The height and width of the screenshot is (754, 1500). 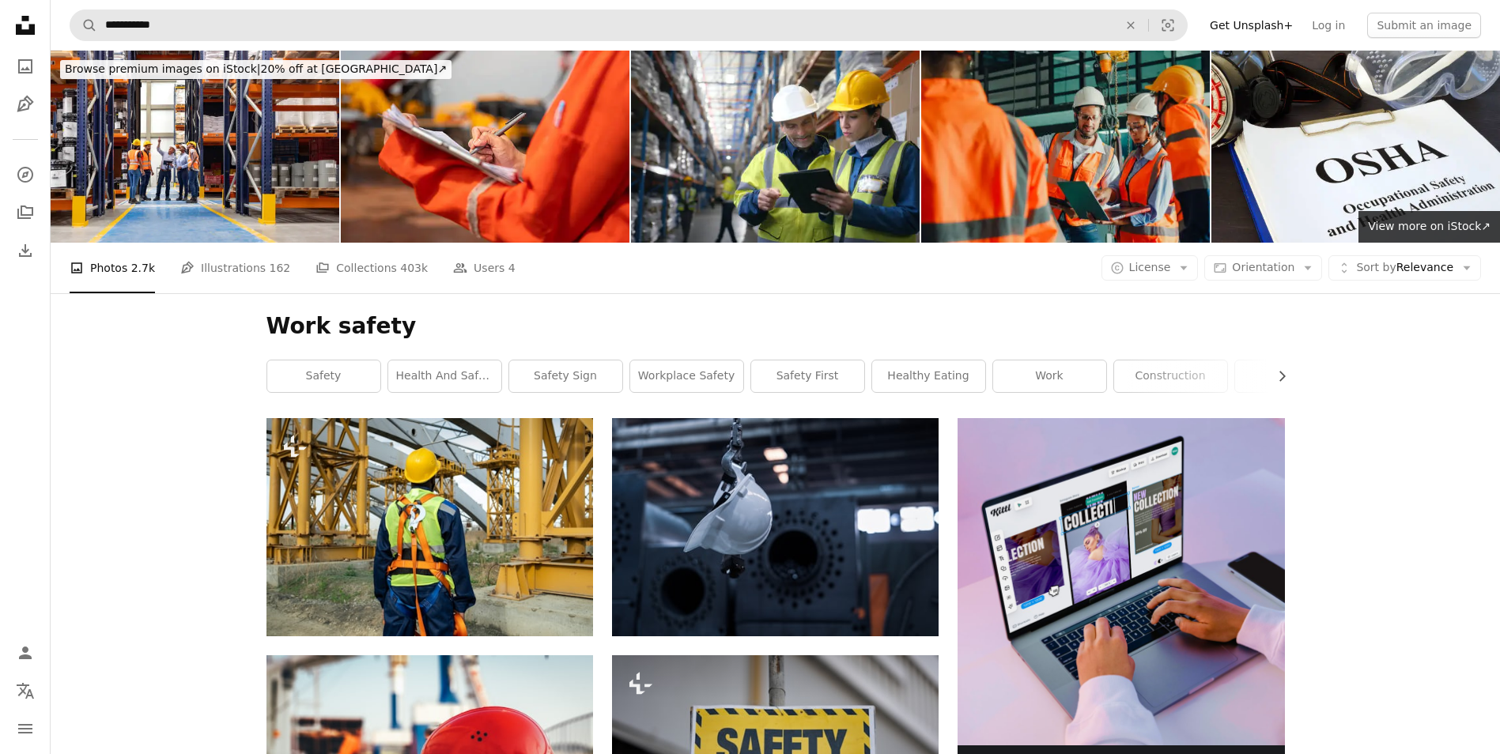 What do you see at coordinates (1276, 376) in the screenshot?
I see `button: scroll list to the right` at bounding box center [1276, 376].